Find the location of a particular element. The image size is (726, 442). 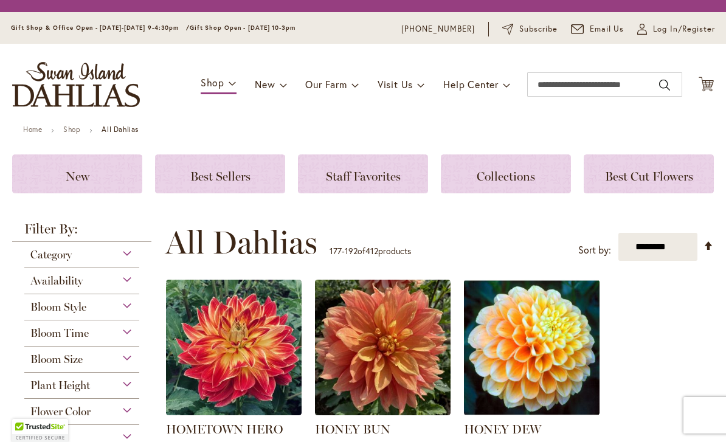

span: Bloom Time is located at coordinates (60, 333).